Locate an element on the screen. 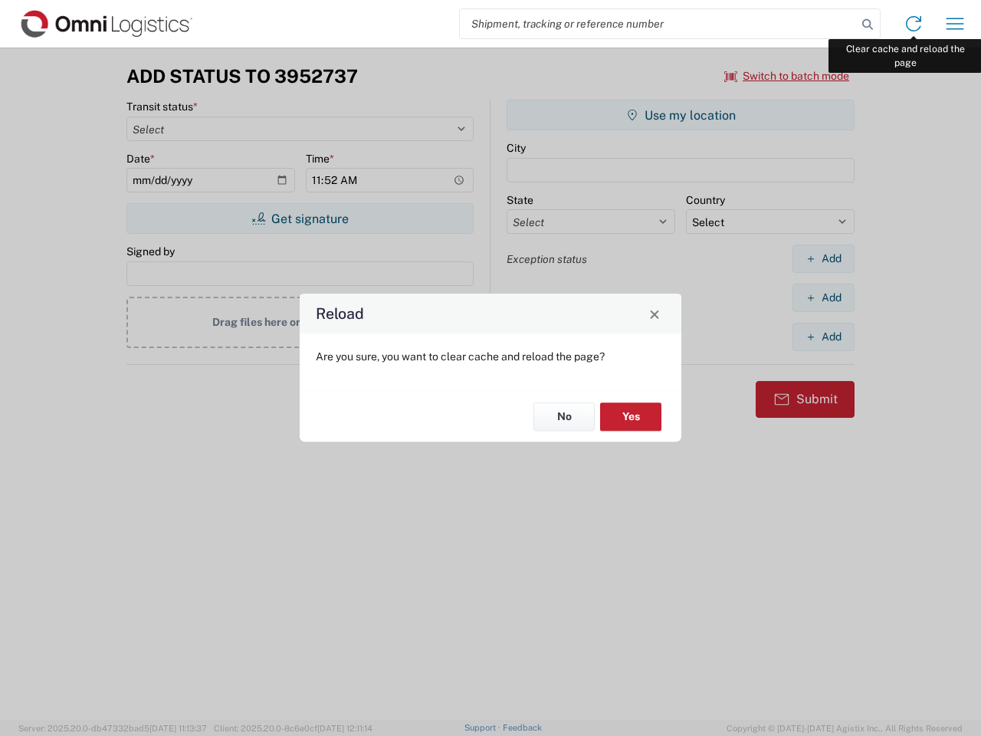 The height and width of the screenshot is (736, 981). h4: Reload is located at coordinates (340, 314).